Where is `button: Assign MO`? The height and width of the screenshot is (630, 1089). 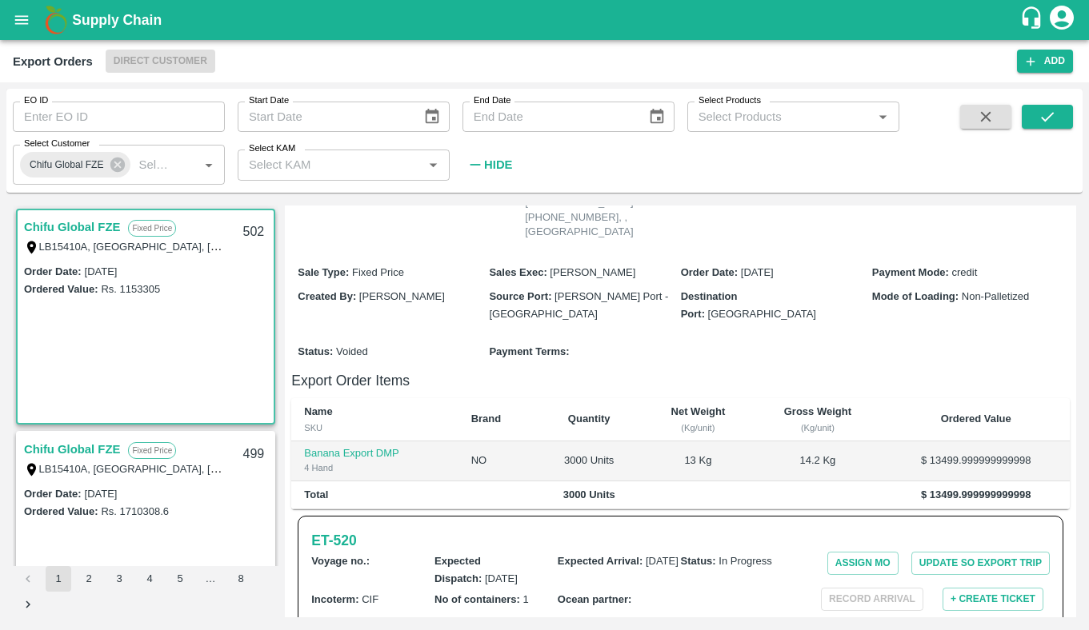
button: Assign MO is located at coordinates (862, 563).